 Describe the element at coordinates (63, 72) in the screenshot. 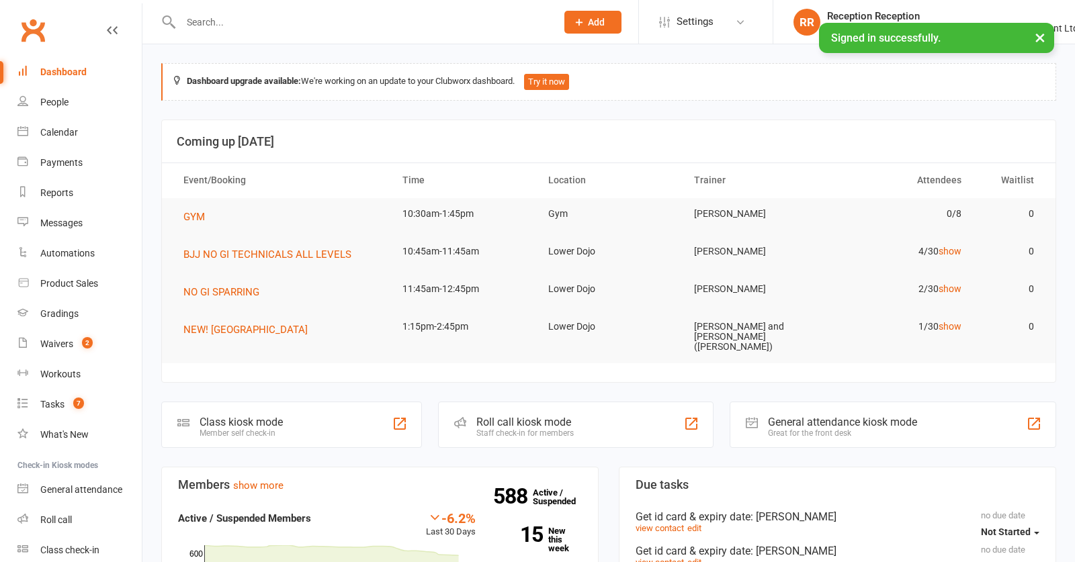

I see `div: Dashboard` at that location.